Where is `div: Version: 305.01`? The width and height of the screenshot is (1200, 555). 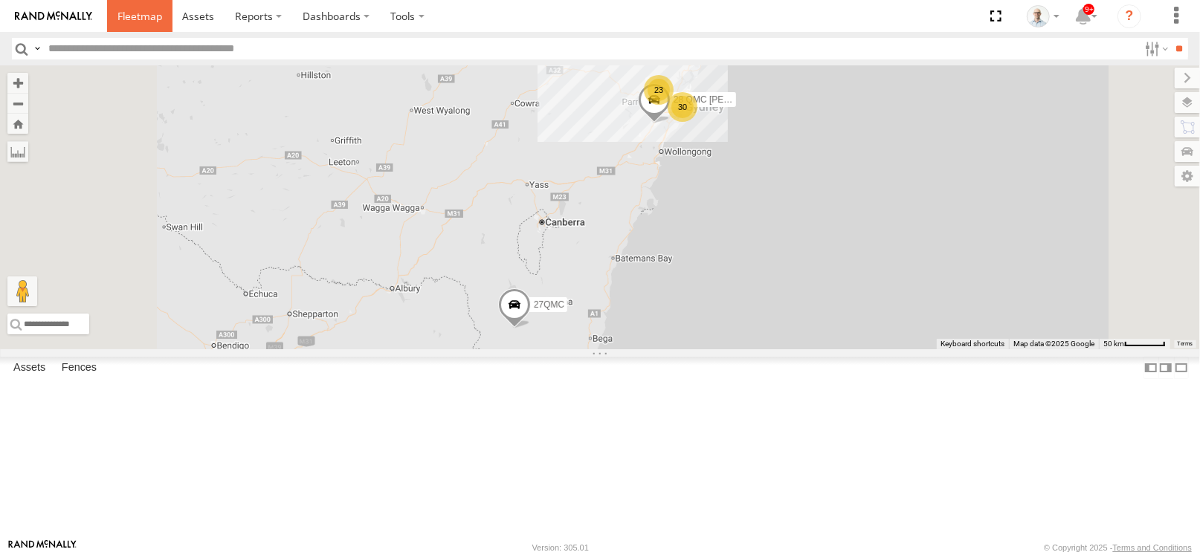
div: Version: 305.01 is located at coordinates (560, 548).